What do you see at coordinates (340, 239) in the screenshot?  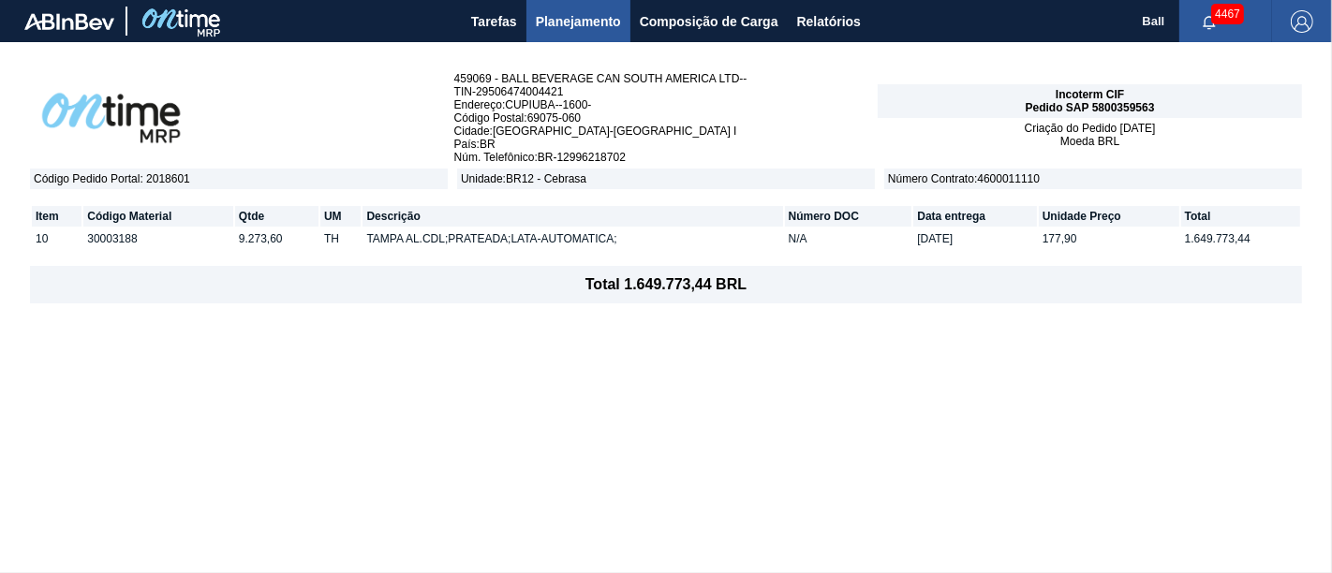 I see `td: TH` at bounding box center [340, 239].